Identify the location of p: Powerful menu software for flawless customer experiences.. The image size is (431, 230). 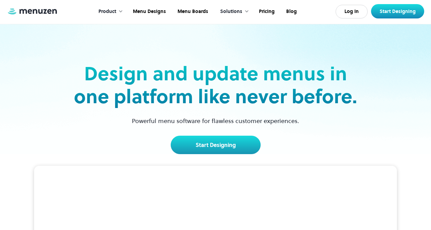
(216, 120).